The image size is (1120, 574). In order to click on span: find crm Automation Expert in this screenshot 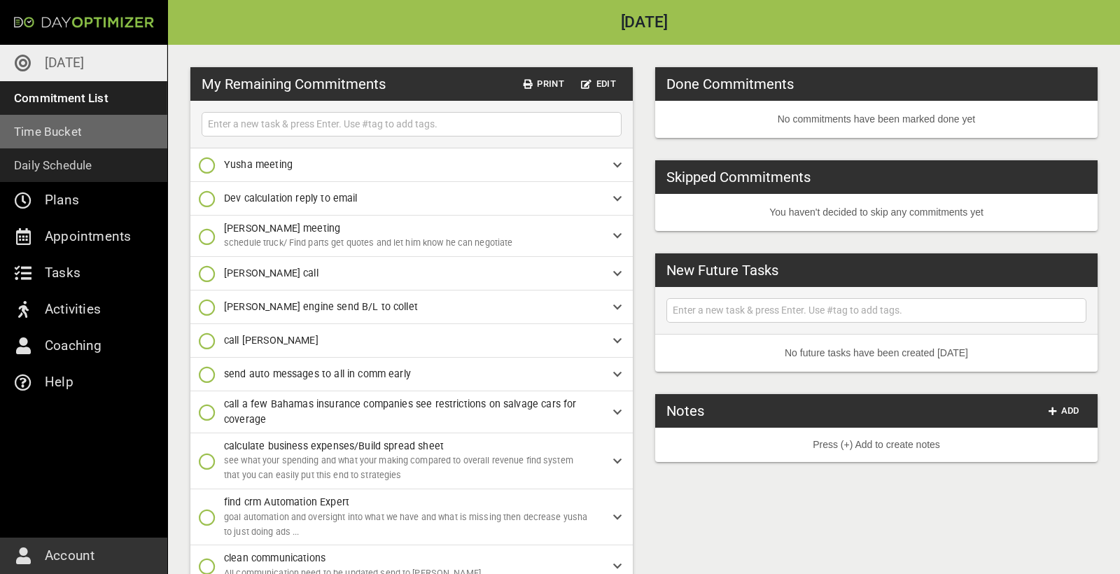, I will do `click(286, 502)`.